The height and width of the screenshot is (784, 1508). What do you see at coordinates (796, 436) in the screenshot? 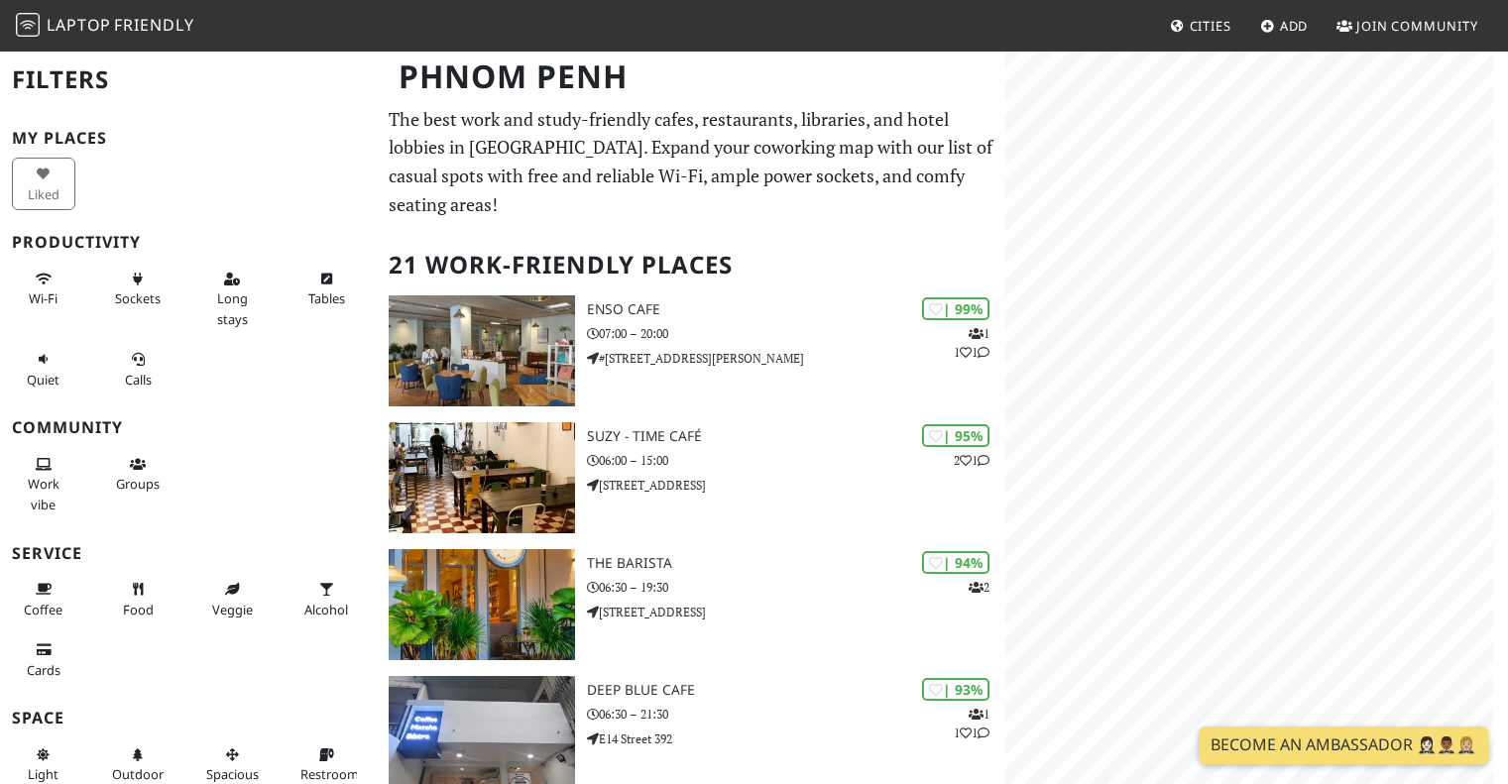
I see `h3: Suzy - Time Café` at bounding box center [796, 436].